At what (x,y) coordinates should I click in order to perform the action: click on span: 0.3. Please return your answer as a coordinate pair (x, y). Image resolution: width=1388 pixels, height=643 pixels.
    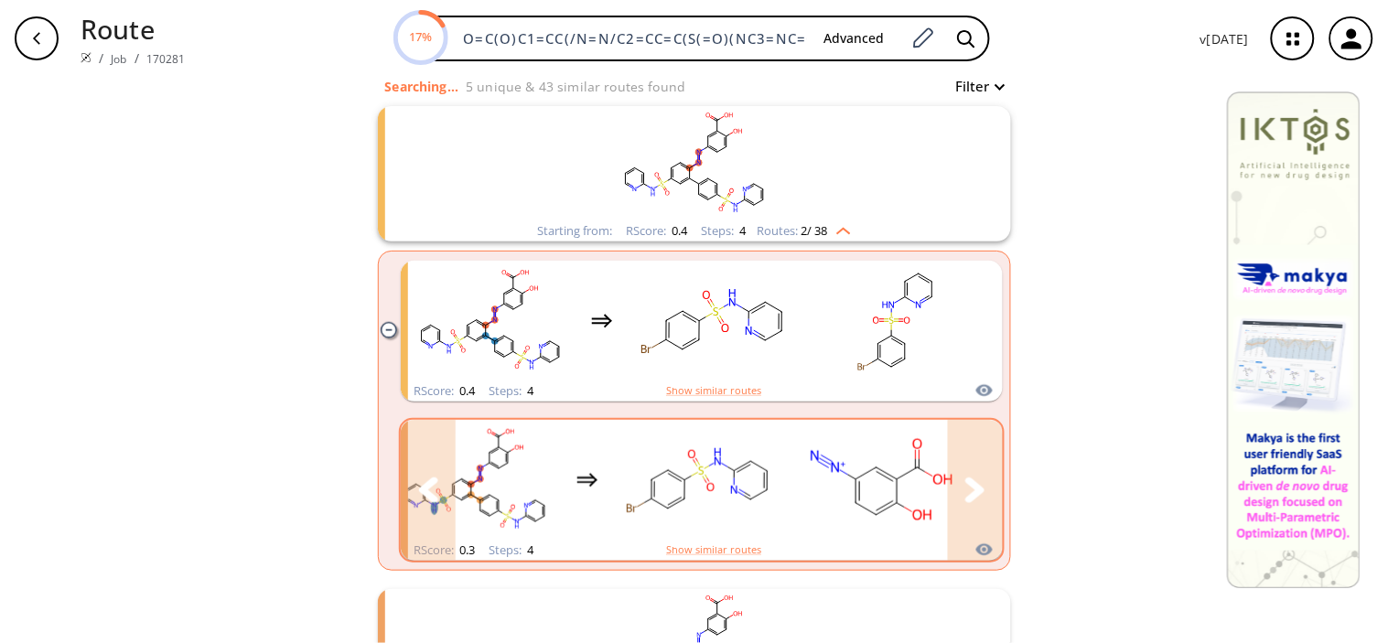
    Looking at the image, I should click on (467, 550).